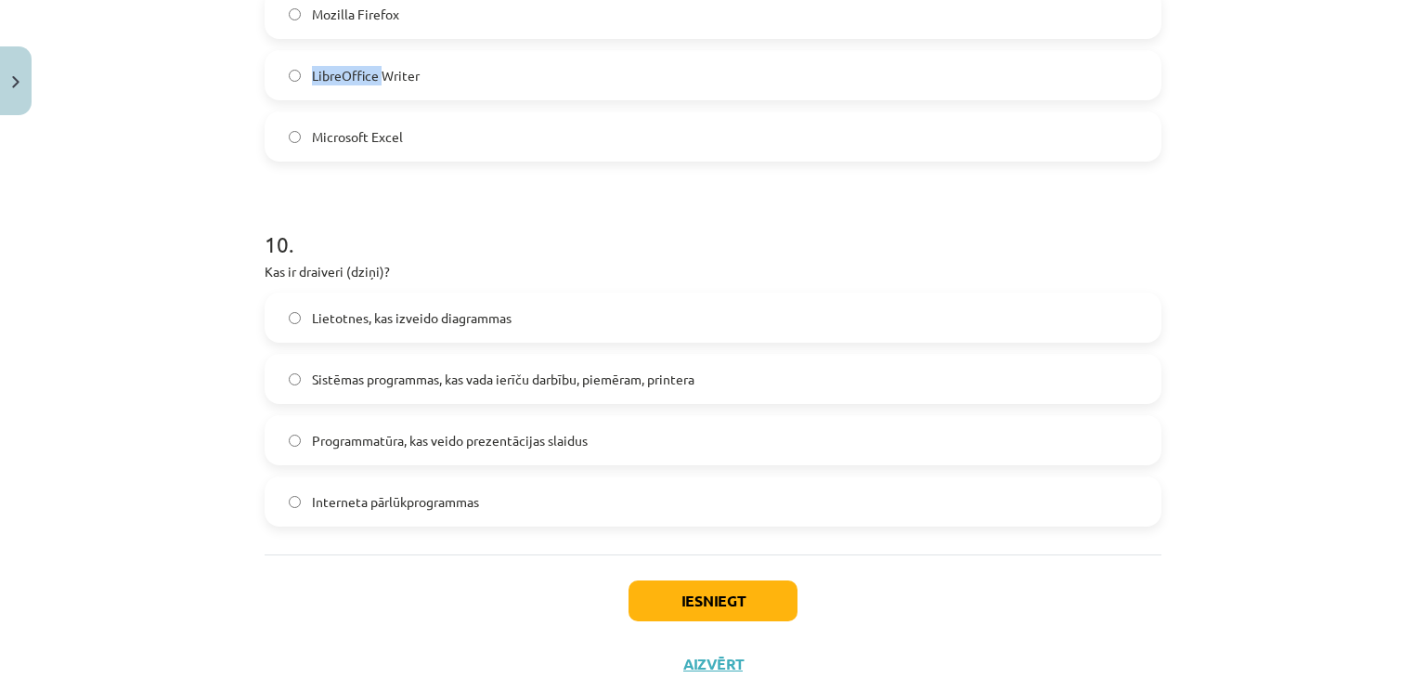 Image resolution: width=1426 pixels, height=678 pixels. I want to click on span: Lietotnes, kas izveido diagrammas, so click(411, 317).